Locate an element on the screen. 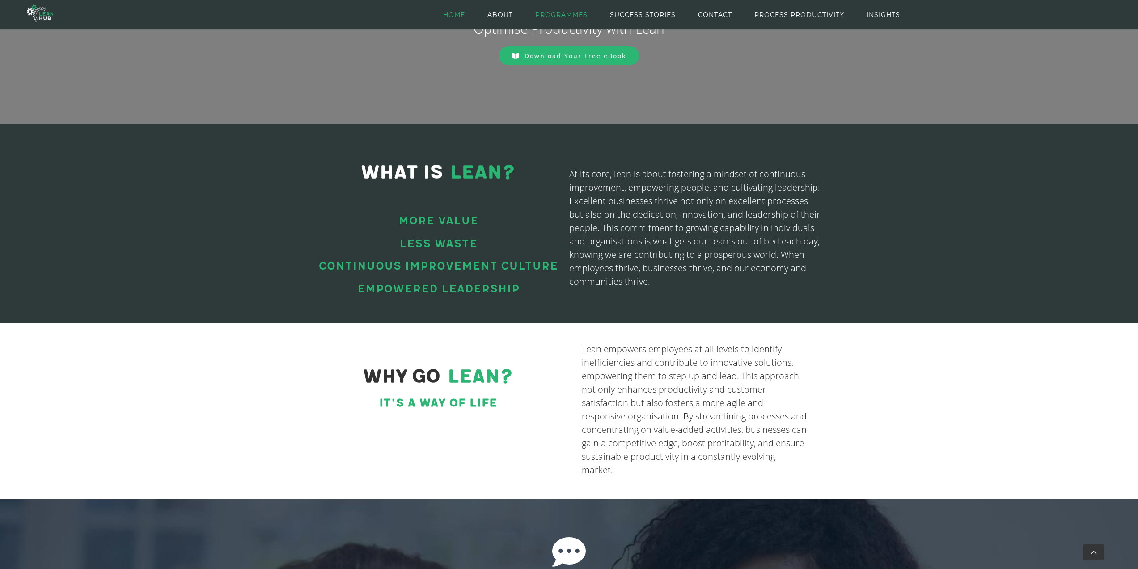  span: More Value Less waste Continuous improvement culture Empowered leadership is located at coordinates (438, 255).